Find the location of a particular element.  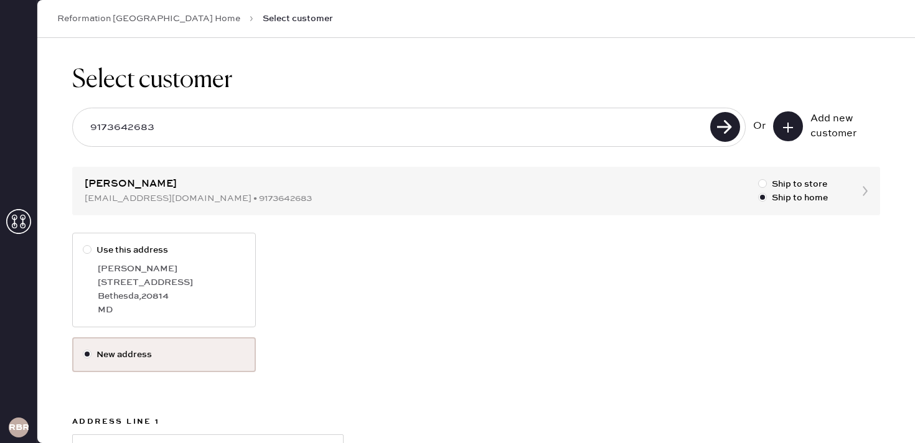

div: Bethesda , 20814 is located at coordinates (171, 296).